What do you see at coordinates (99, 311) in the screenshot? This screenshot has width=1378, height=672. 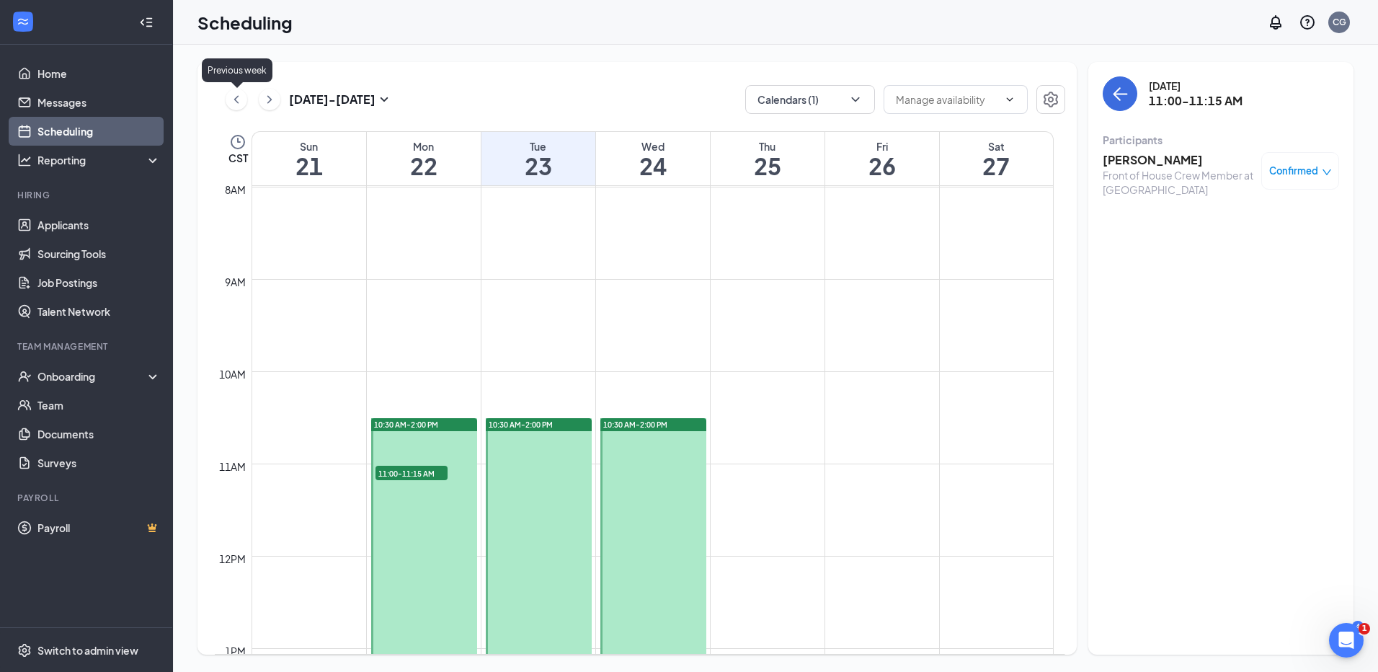 I see `a: Talent Network` at bounding box center [99, 311].